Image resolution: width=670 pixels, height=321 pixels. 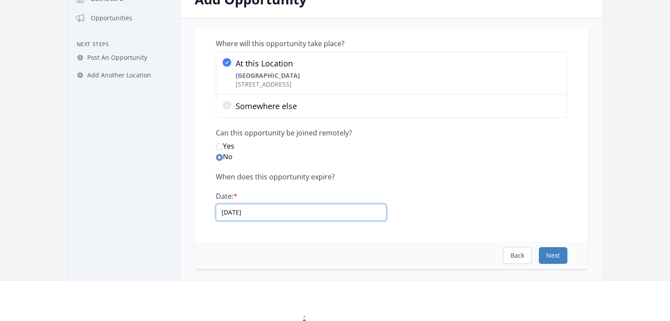 I want to click on button: Back, so click(x=517, y=256).